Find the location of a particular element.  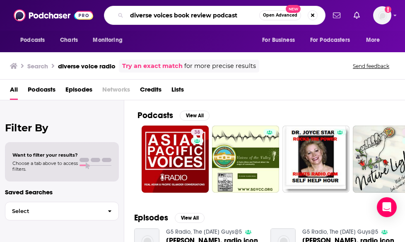

span: Credits is located at coordinates (151, 91).